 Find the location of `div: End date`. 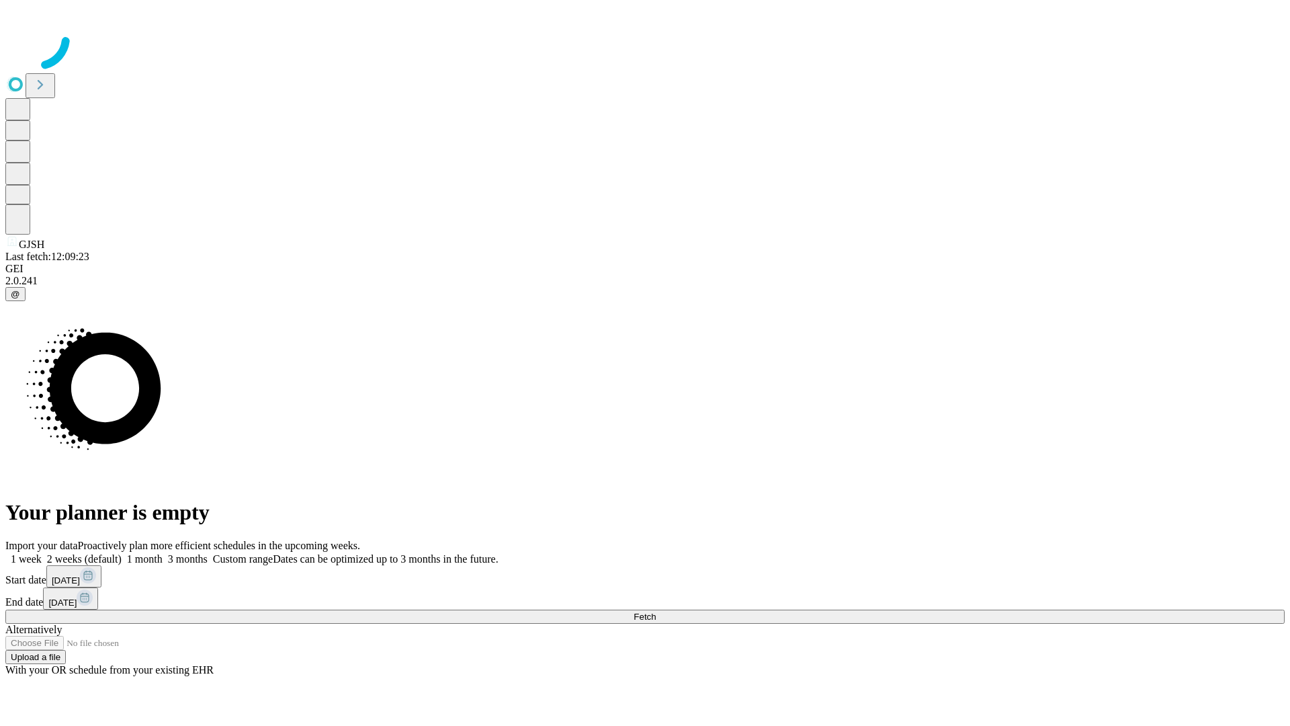

div: End date is located at coordinates (645, 598).